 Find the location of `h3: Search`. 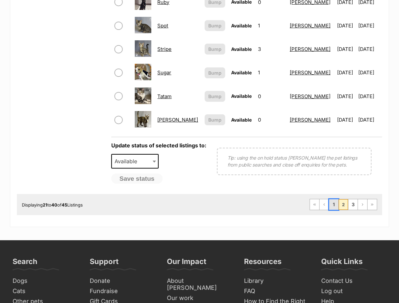

h3: Search is located at coordinates (25, 264).